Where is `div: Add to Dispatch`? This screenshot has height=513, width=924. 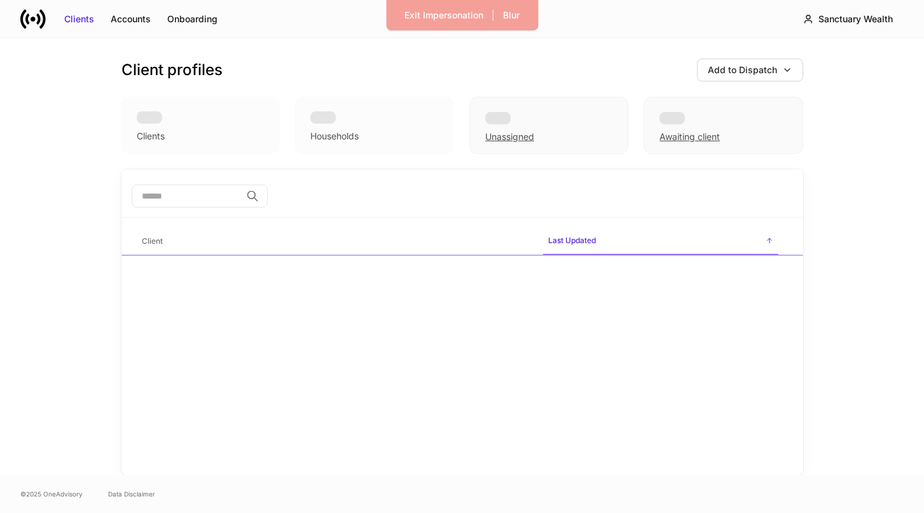 div: Add to Dispatch is located at coordinates (742, 70).